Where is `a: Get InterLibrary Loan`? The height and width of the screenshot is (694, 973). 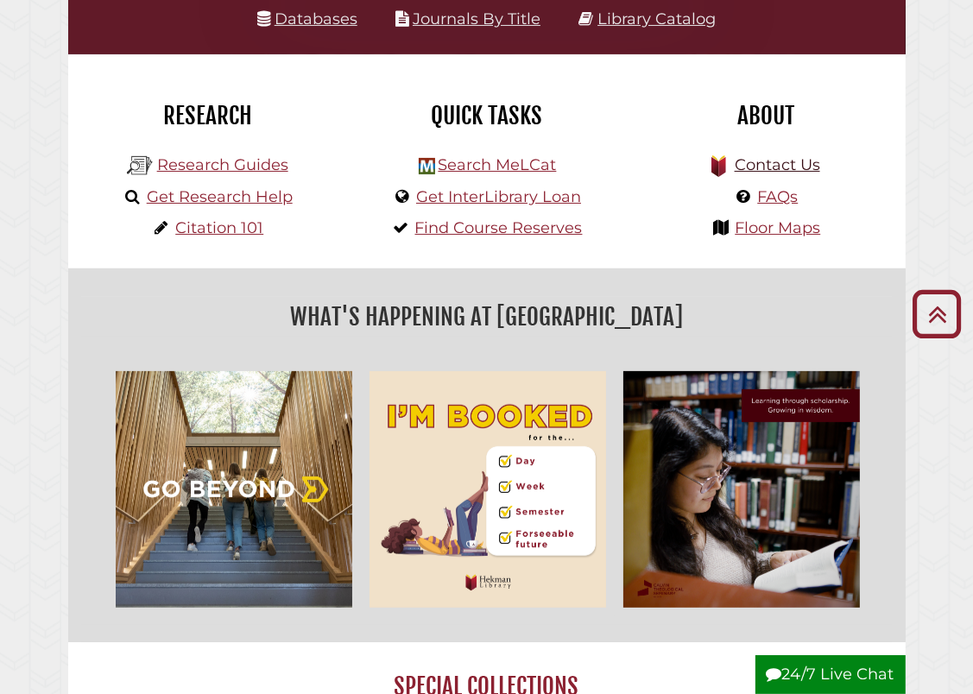
a: Get InterLibrary Loan is located at coordinates (498, 197).